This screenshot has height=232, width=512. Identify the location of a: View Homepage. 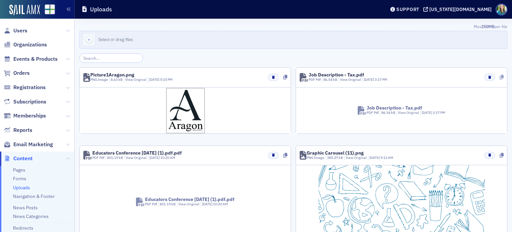
(47, 10).